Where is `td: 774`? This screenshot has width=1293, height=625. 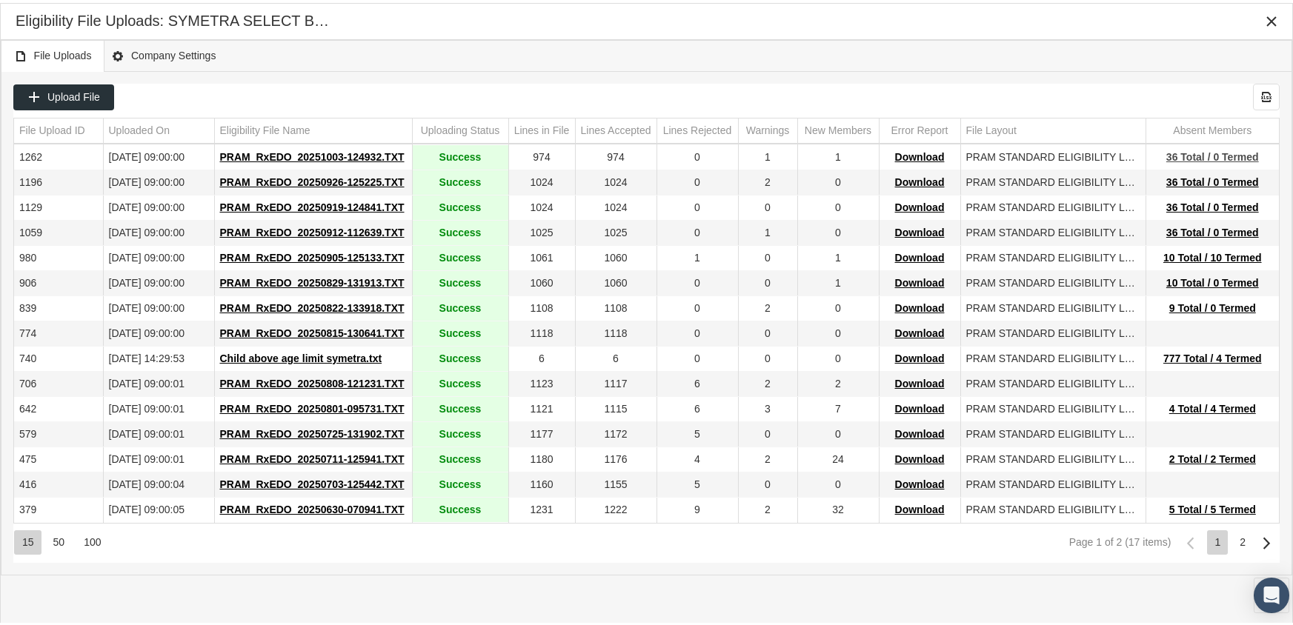 td: 774 is located at coordinates (59, 331).